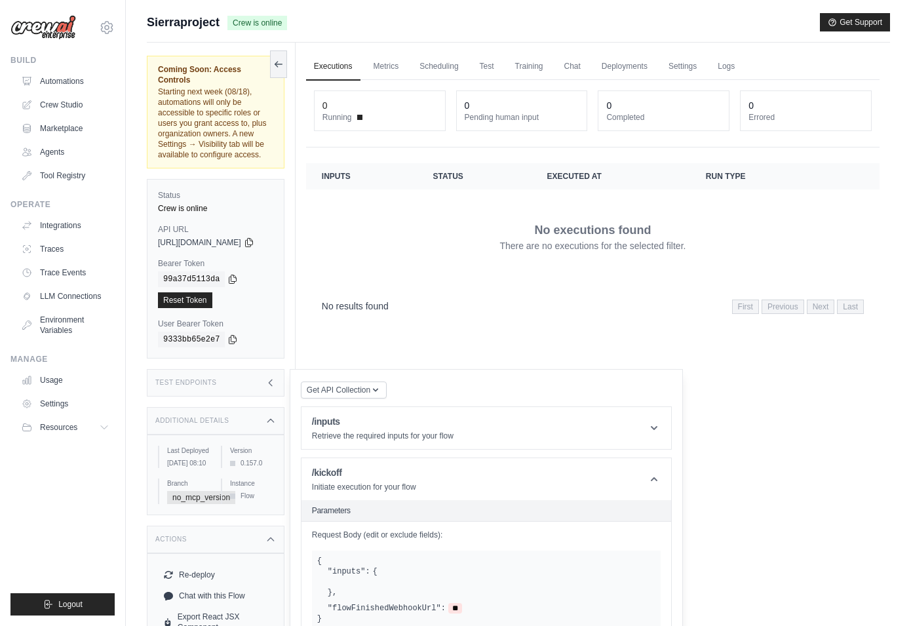 This screenshot has width=911, height=626. Describe the element at coordinates (878, 594) in the screenshot. I see `div: Chat Widget` at that location.